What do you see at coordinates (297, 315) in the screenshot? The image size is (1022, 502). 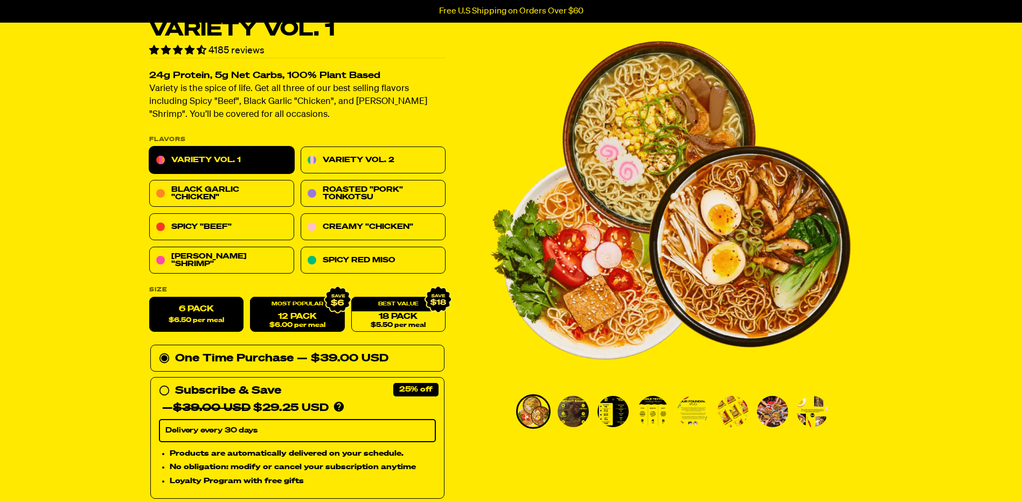 I see `a: 12 Pack$6.00 per meal` at bounding box center [297, 315].